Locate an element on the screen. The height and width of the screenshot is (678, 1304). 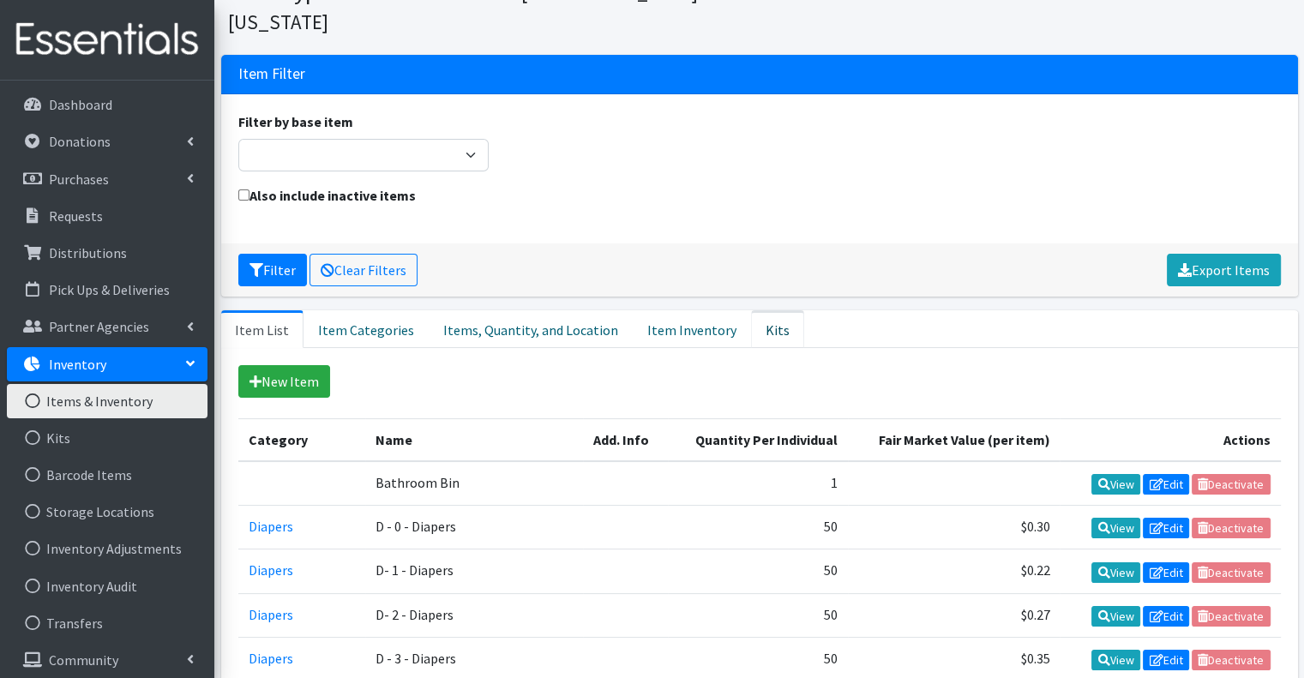
th: Name is located at coordinates (474, 441).